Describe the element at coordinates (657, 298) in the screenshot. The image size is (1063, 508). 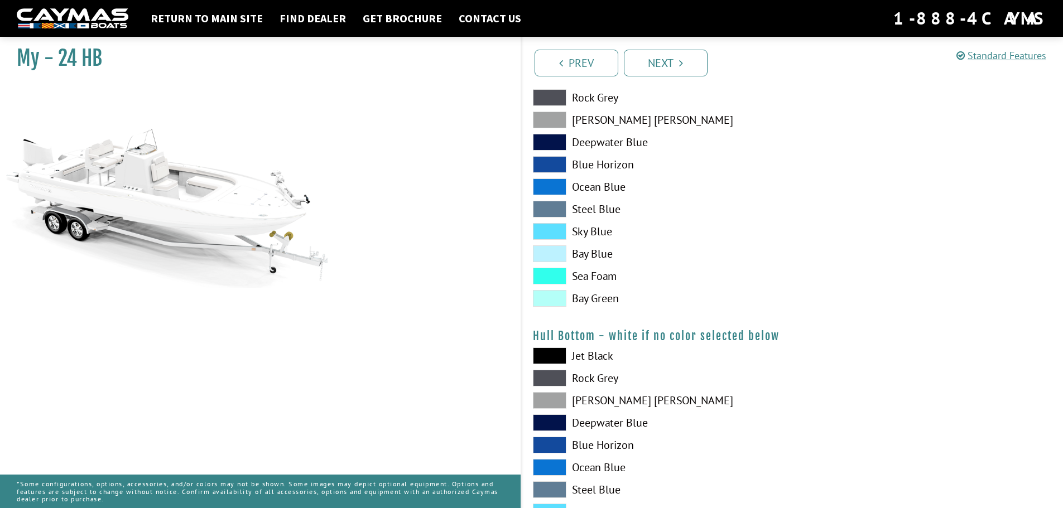
I see `label: Bay Green` at that location.